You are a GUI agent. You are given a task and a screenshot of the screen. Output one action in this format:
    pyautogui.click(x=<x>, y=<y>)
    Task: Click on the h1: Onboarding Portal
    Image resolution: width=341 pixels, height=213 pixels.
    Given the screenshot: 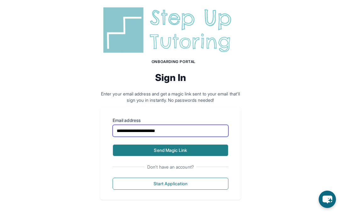 What is the action you would take?
    pyautogui.click(x=174, y=62)
    